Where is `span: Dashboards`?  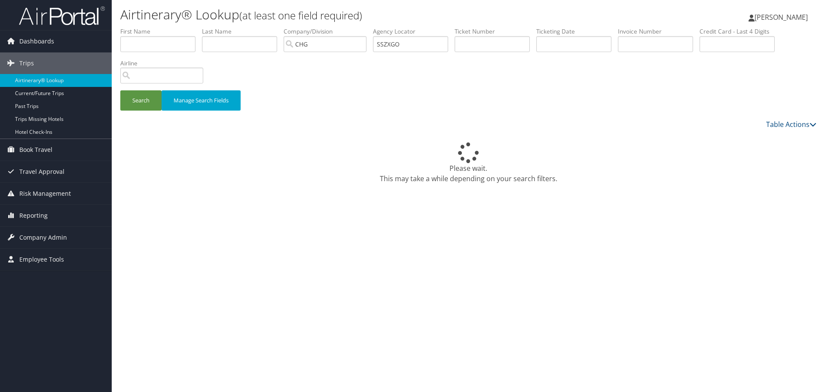 span: Dashboards is located at coordinates (37, 41).